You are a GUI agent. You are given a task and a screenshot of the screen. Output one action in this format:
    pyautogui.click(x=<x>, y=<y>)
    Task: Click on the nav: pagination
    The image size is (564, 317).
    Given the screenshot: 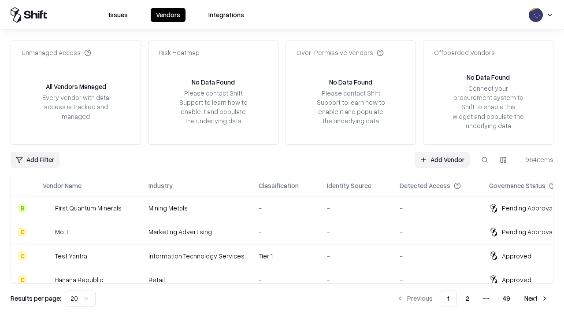 What is the action you would take?
    pyautogui.click(x=473, y=299)
    